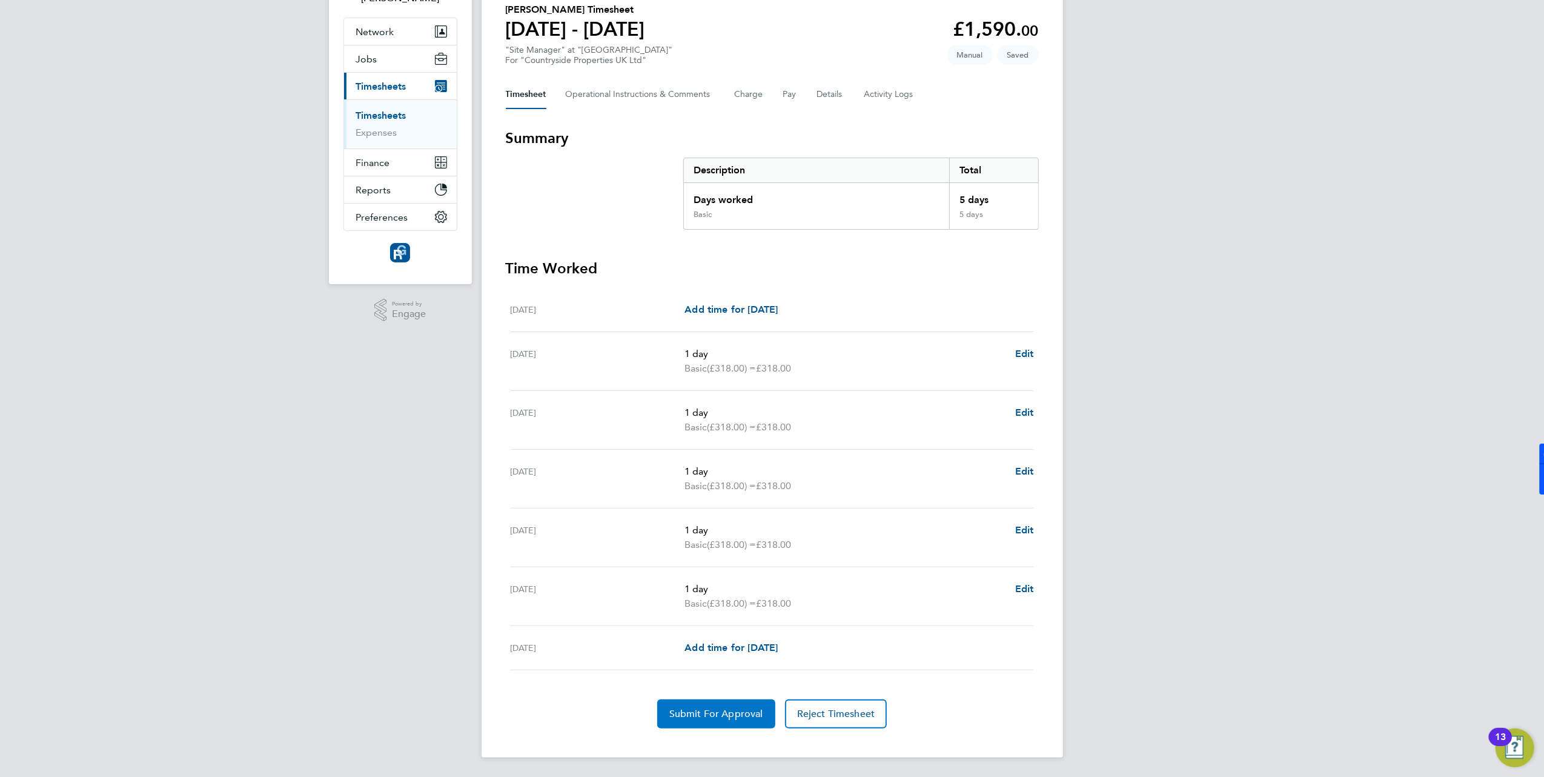  What do you see at coordinates (589, 60) in the screenshot?
I see `div: For "Countryside Properties UK Ltd"` at bounding box center [589, 60].